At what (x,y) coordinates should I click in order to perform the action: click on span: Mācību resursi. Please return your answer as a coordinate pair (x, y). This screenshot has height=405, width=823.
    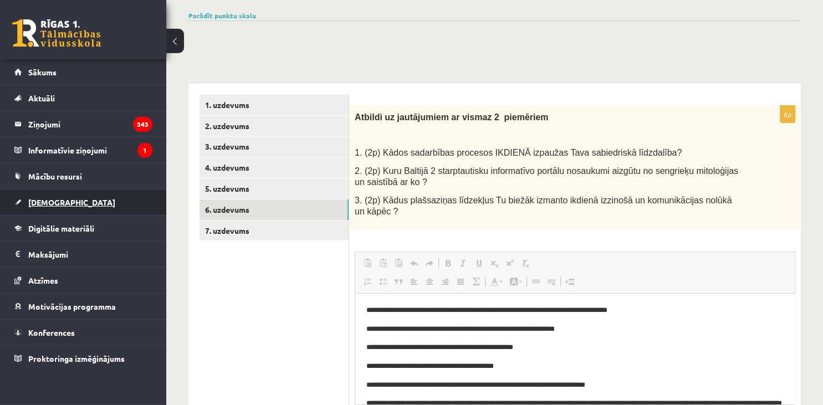
    Looking at the image, I should click on (55, 176).